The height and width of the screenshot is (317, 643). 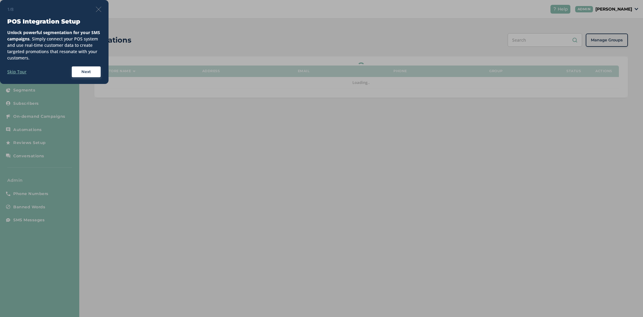 What do you see at coordinates (86, 72) in the screenshot?
I see `button: Next` at bounding box center [86, 72].